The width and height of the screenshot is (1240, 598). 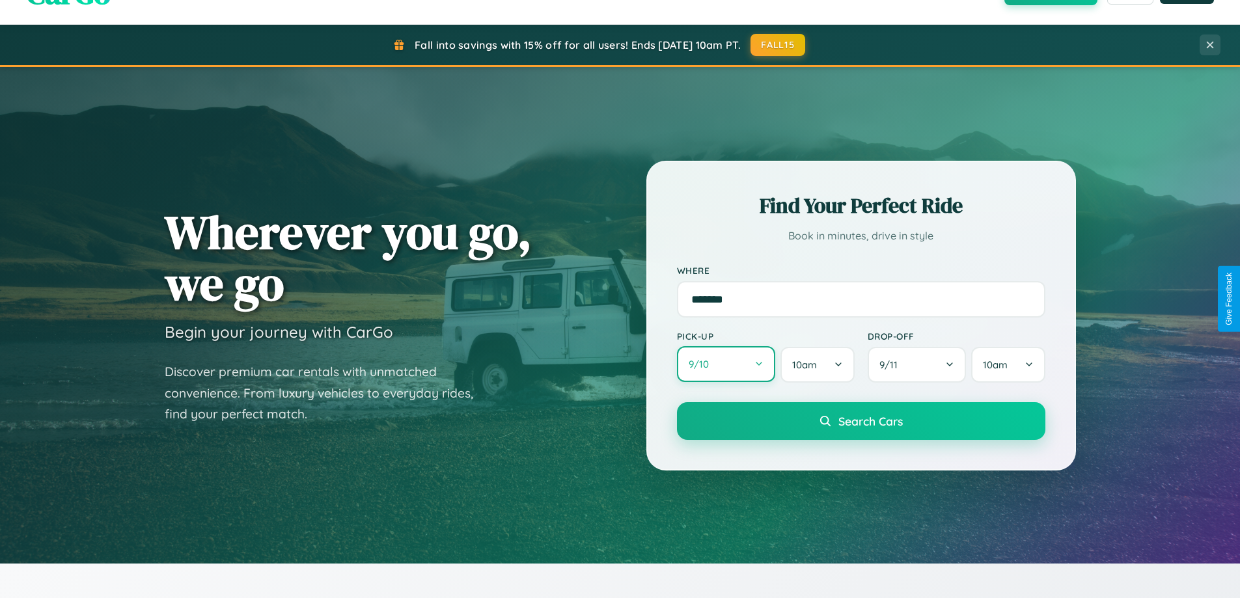 What do you see at coordinates (1229, 299) in the screenshot?
I see `div: Give Feedback` at bounding box center [1229, 299].